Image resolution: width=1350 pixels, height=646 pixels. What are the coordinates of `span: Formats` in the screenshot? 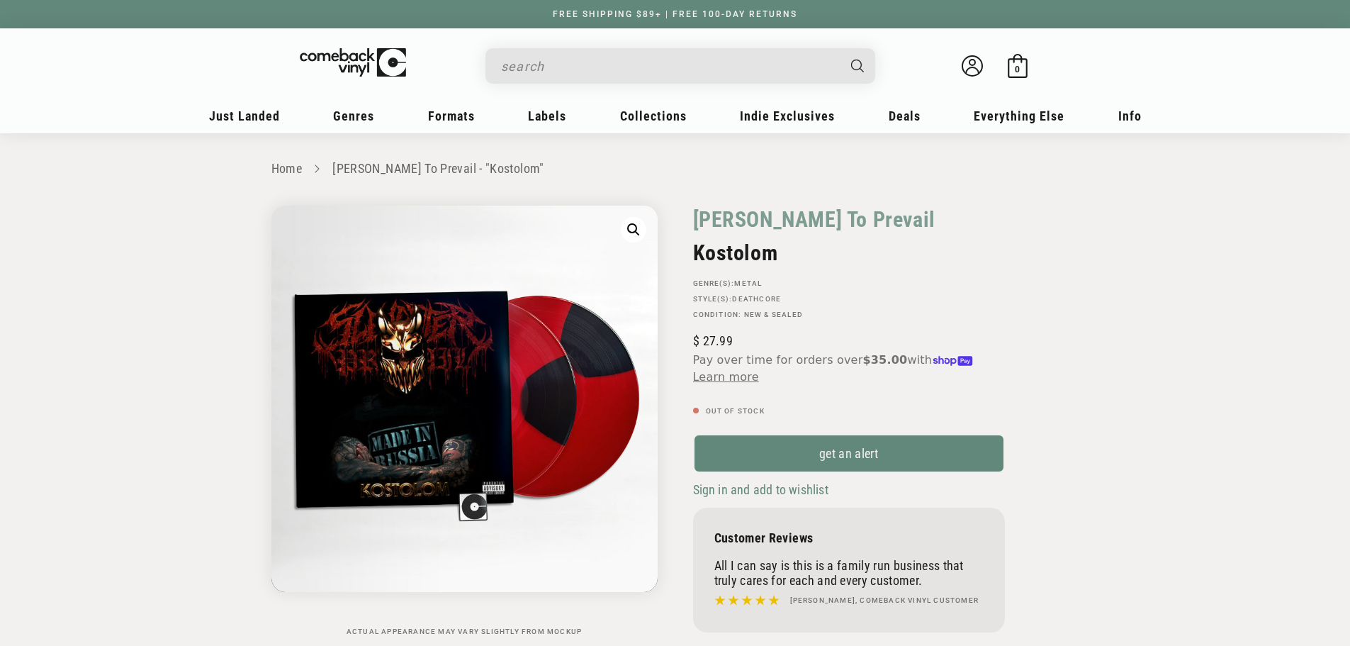 It's located at (451, 116).